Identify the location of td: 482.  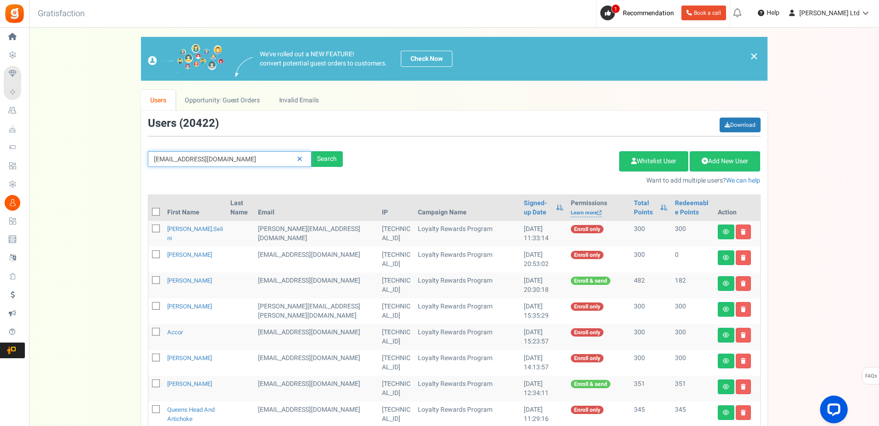
(651, 285).